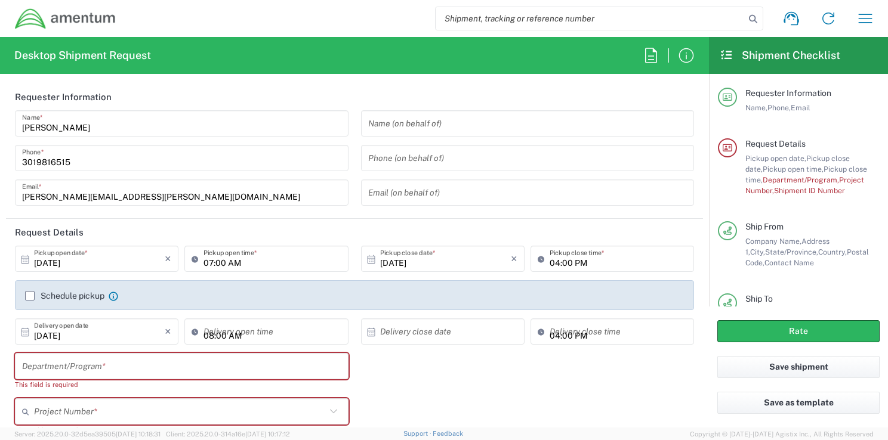 This screenshot has height=440, width=888. What do you see at coordinates (82, 55) in the screenshot?
I see `h2: Desktop Shipment Request` at bounding box center [82, 55].